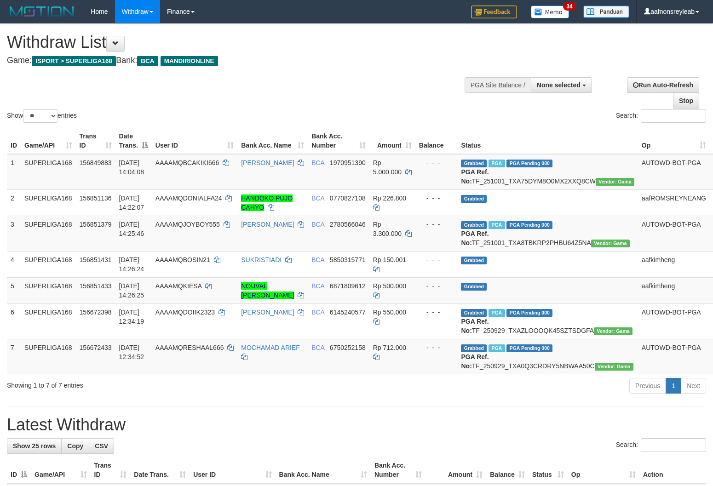  What do you see at coordinates (96, 163) in the screenshot?
I see `span: 156849883` at bounding box center [96, 163].